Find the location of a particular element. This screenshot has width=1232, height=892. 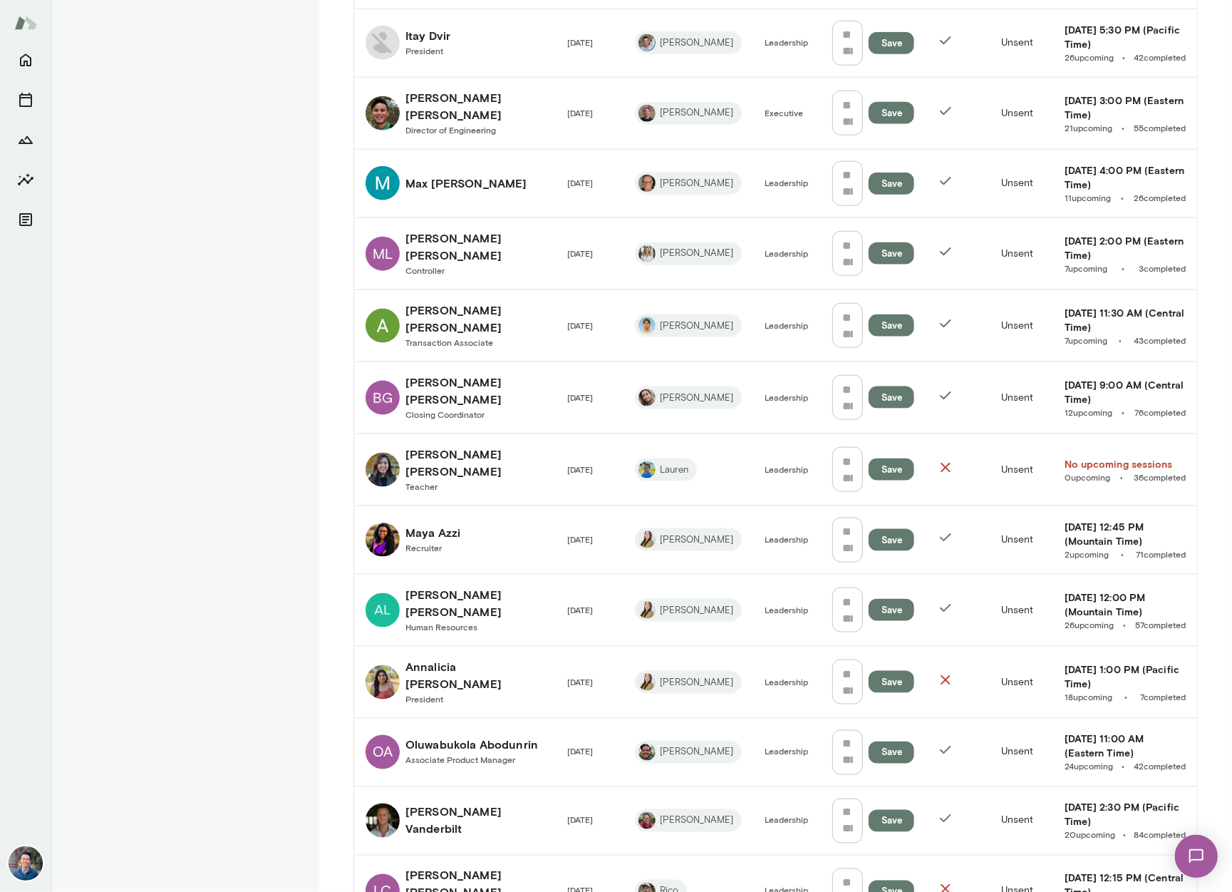

a: 42completed is located at coordinates (1160, 766).